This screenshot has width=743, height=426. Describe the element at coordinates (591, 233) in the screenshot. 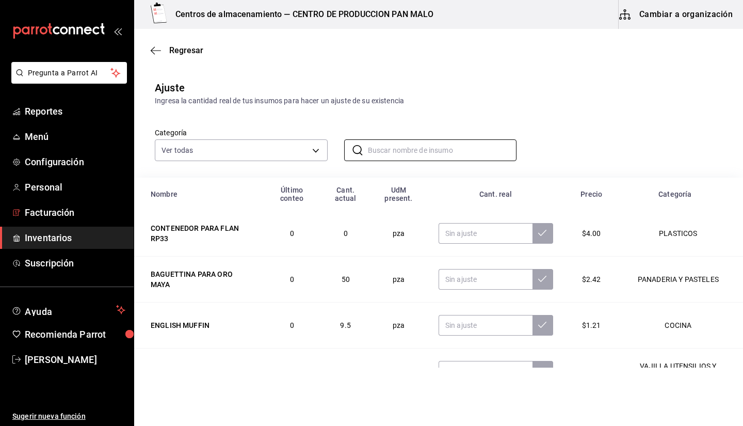

I see `span: $4.00` at that location.